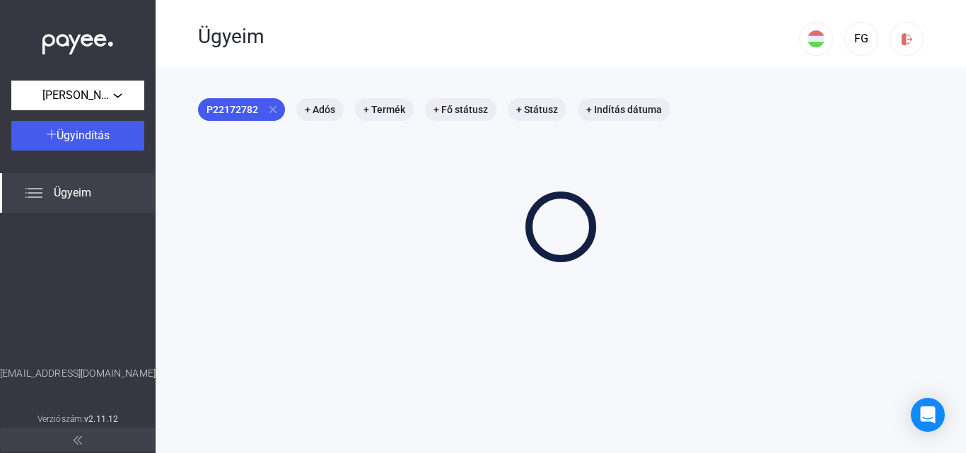 The image size is (966, 453). What do you see at coordinates (861, 39) in the screenshot?
I see `button: FG` at bounding box center [861, 39].